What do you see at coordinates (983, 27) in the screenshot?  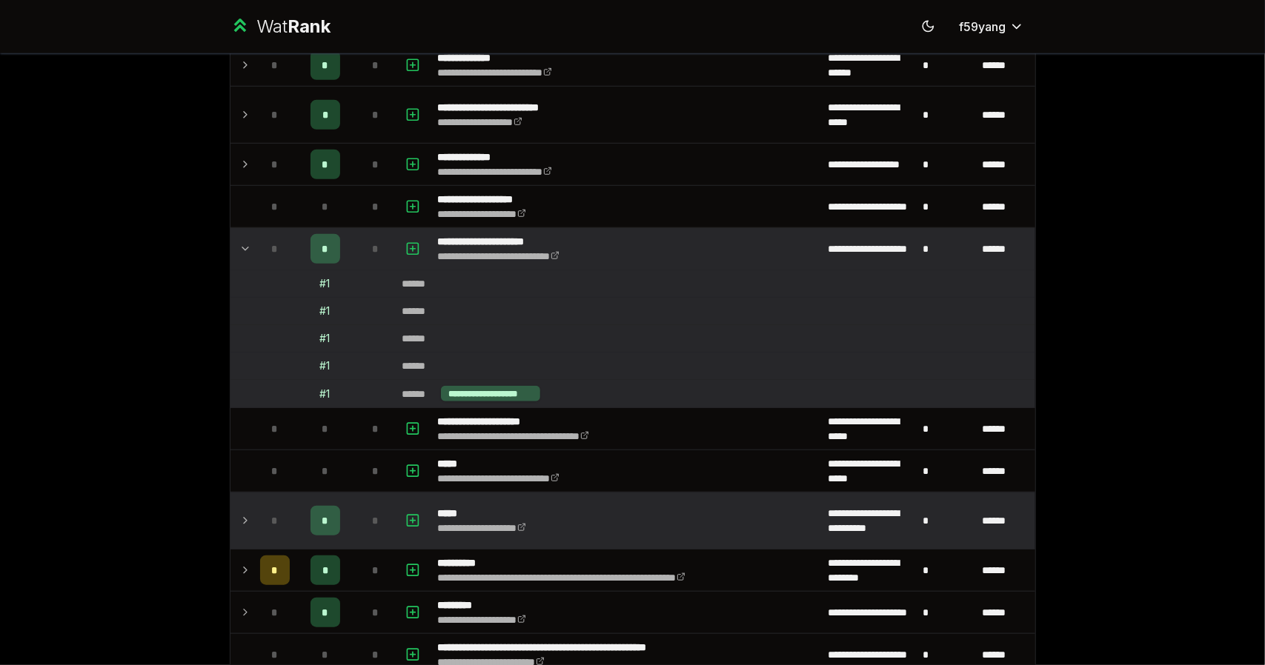 I see `span: f59yang` at bounding box center [983, 27].